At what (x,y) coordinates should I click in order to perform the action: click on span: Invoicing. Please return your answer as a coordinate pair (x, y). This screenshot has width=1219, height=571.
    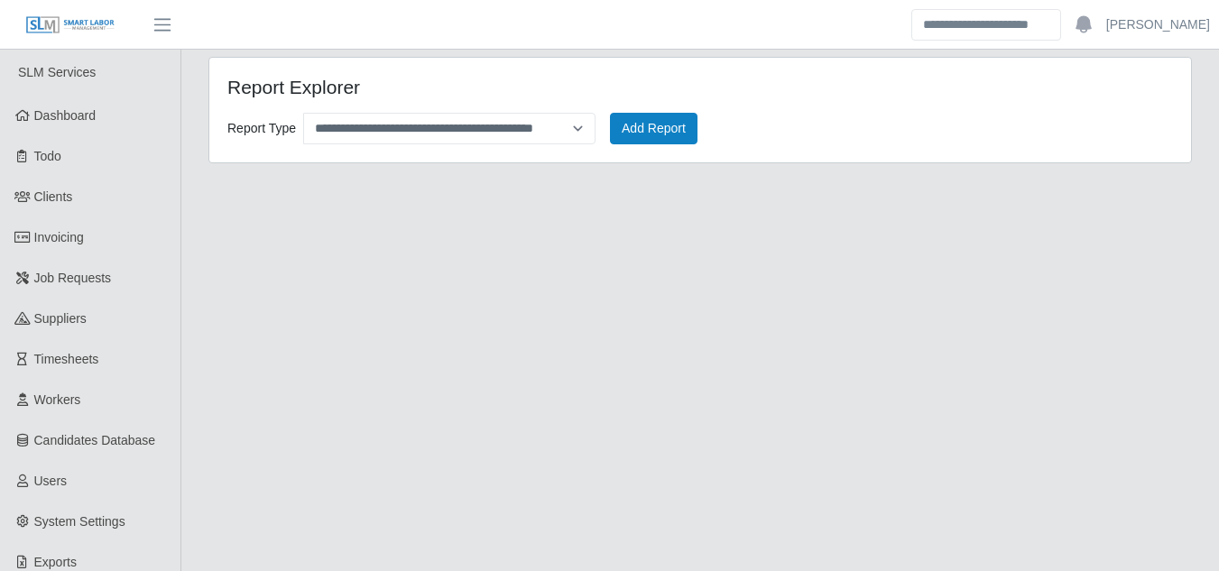
    Looking at the image, I should click on (59, 237).